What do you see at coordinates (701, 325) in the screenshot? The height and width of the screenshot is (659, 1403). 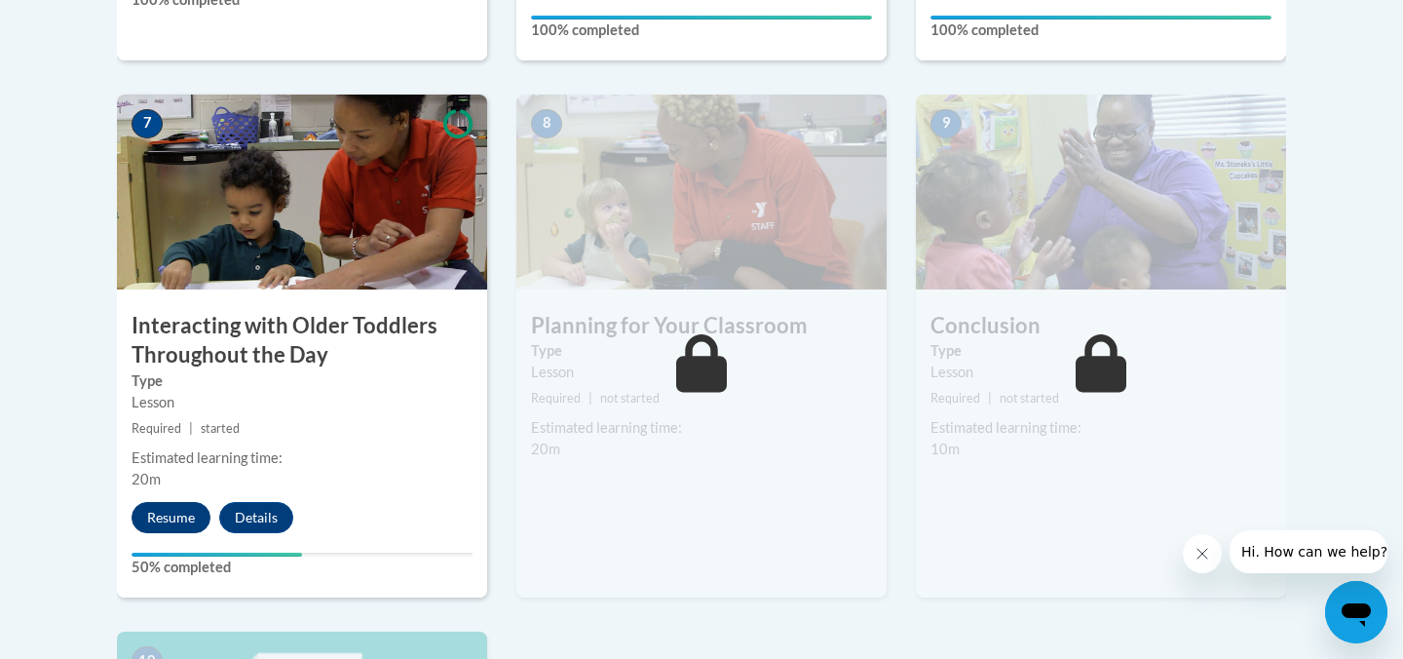 I see `h3: Planning for Your Classroom` at bounding box center [701, 325].